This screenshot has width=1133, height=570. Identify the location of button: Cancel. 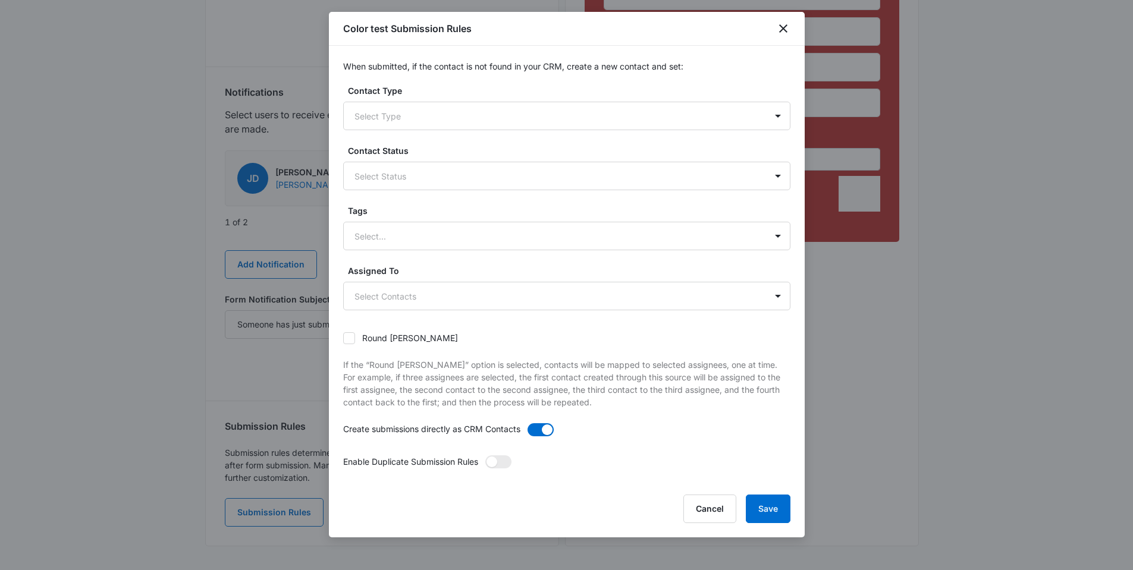
(710, 509).